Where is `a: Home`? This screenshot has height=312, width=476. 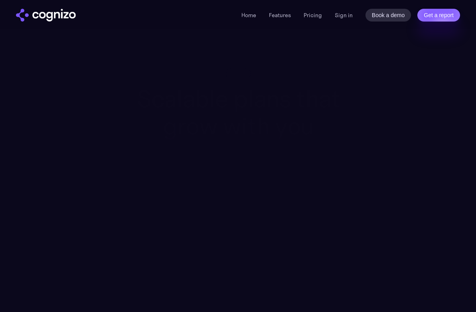
a: Home is located at coordinates (249, 15).